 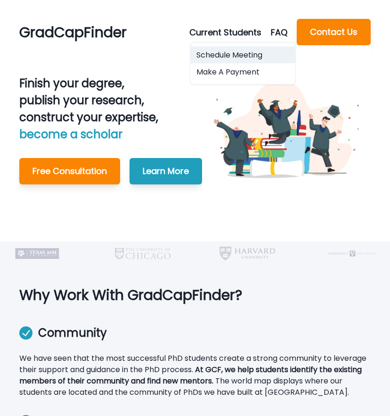 What do you see at coordinates (70, 171) in the screenshot?
I see `button: Free Consultation` at bounding box center [70, 171].